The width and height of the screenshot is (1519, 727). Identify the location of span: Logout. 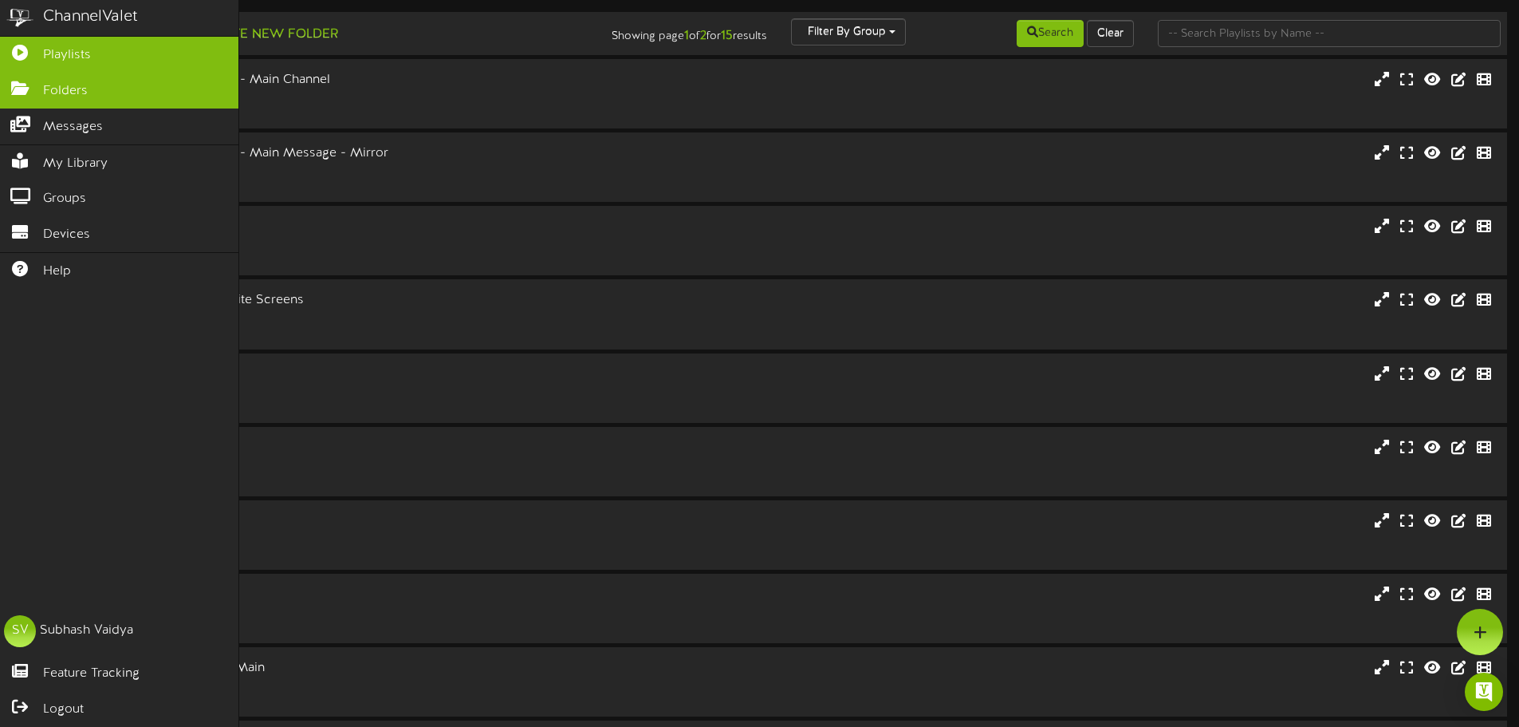
(63, 709).